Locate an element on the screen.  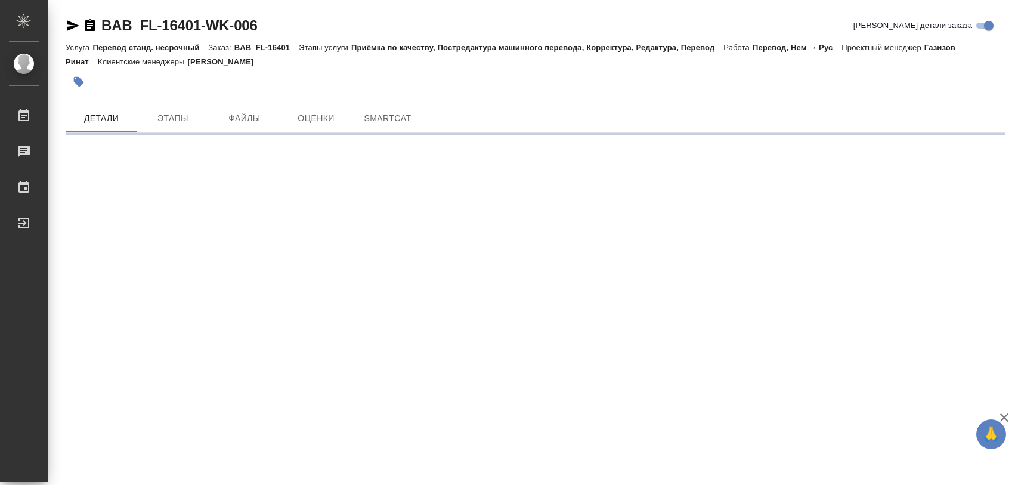
p: Перевод станд. несрочный is located at coordinates (150, 47).